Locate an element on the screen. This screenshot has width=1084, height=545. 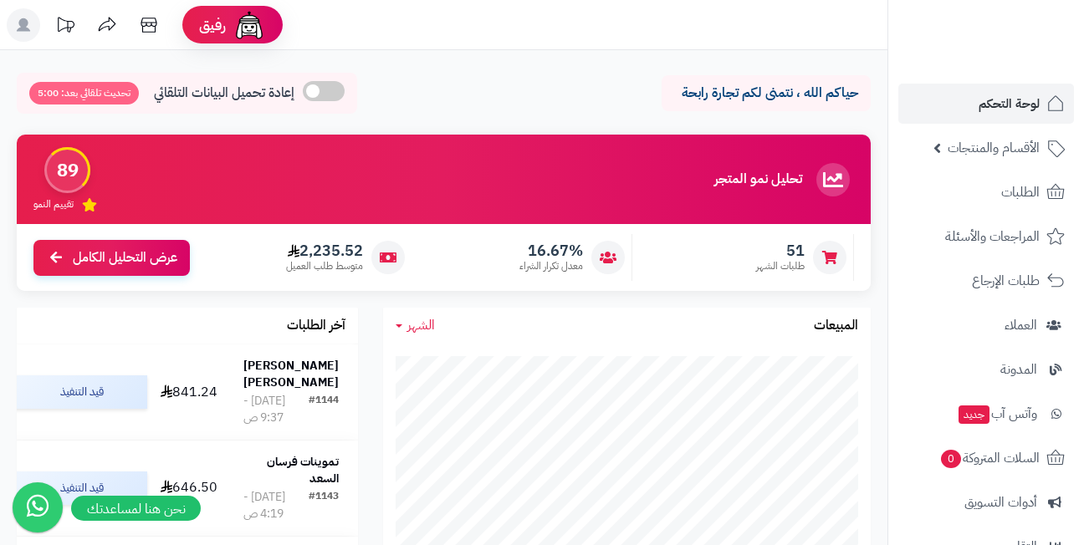
span: لوحة التحكم is located at coordinates (1009, 104).